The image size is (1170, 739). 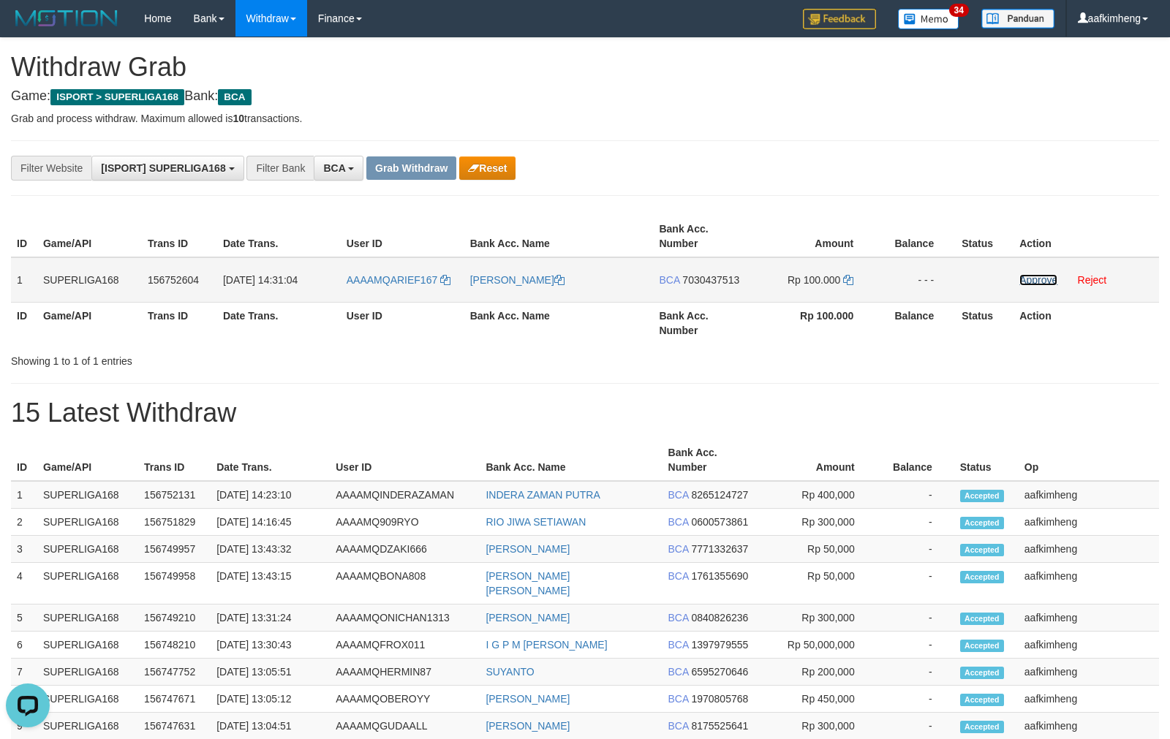 What do you see at coordinates (1085, 322) in the screenshot?
I see `th: Action` at bounding box center [1085, 322].